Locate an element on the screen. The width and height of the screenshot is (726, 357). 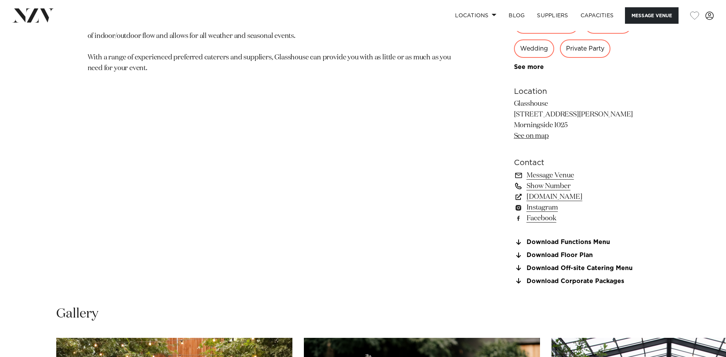
a: Download Floor Plan is located at coordinates (576, 255).